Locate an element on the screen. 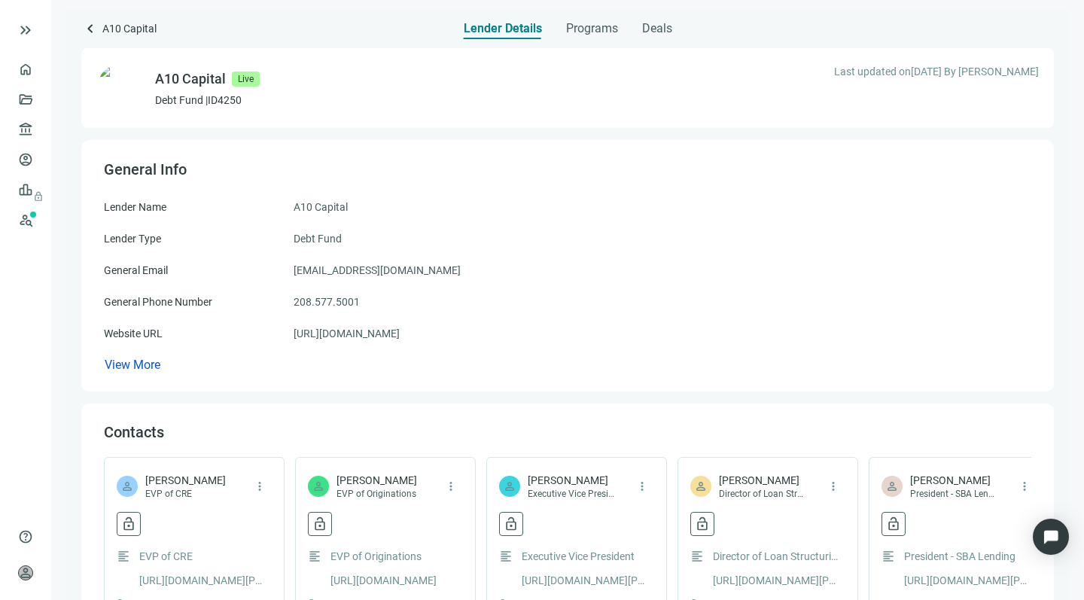  span: Live is located at coordinates (245, 79).